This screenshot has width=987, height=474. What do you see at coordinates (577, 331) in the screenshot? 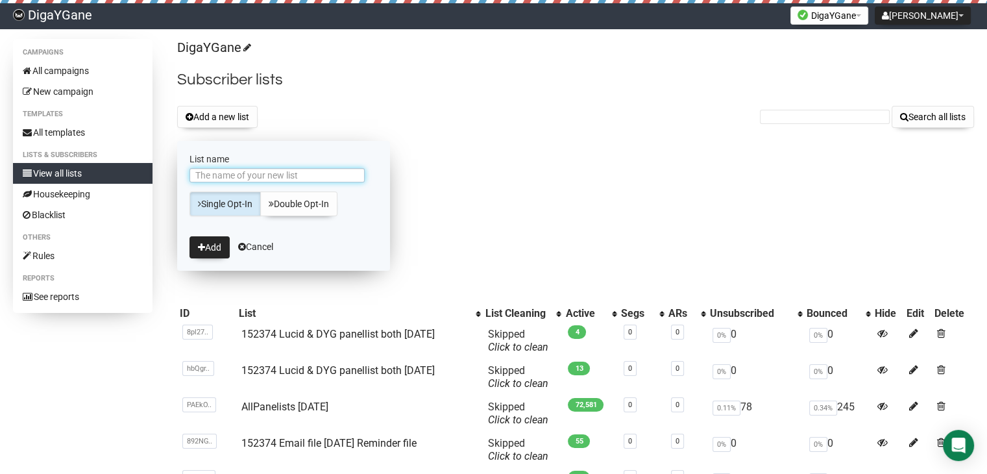
I see `span: 4` at bounding box center [577, 331].